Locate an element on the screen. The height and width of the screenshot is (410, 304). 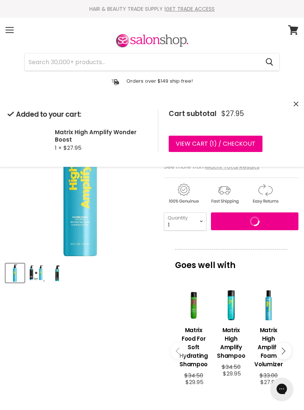
img: shipping.gif is located at coordinates (224, 193).